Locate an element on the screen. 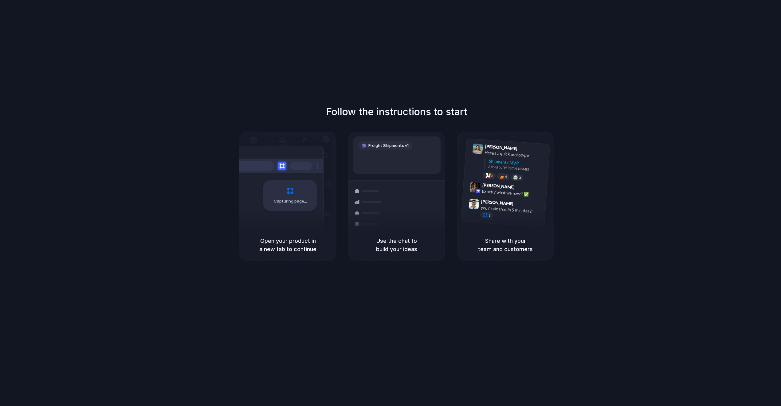  span: 9:47 AM is located at coordinates (521, 205).